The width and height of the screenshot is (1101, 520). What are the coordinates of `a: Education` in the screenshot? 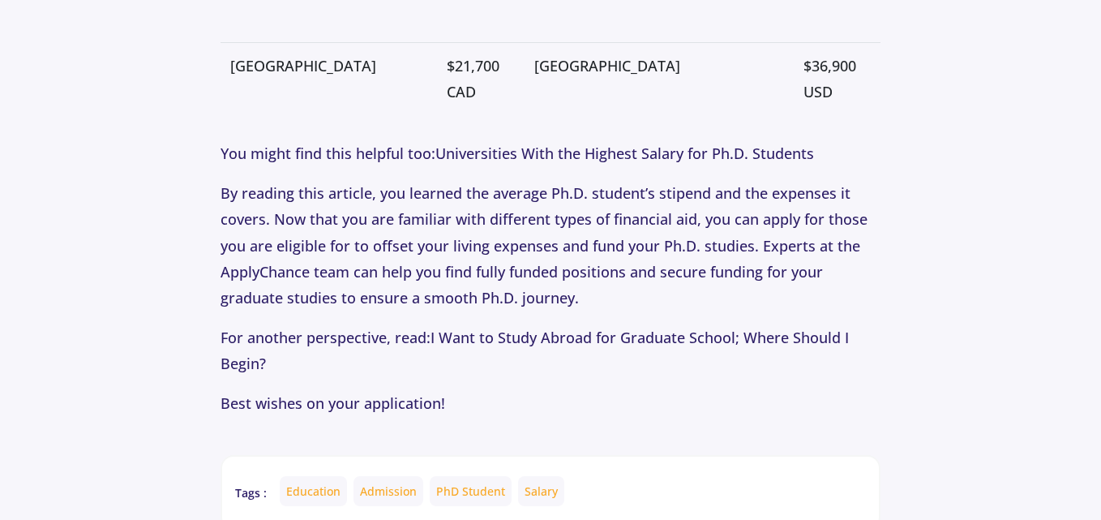 It's located at (313, 490).